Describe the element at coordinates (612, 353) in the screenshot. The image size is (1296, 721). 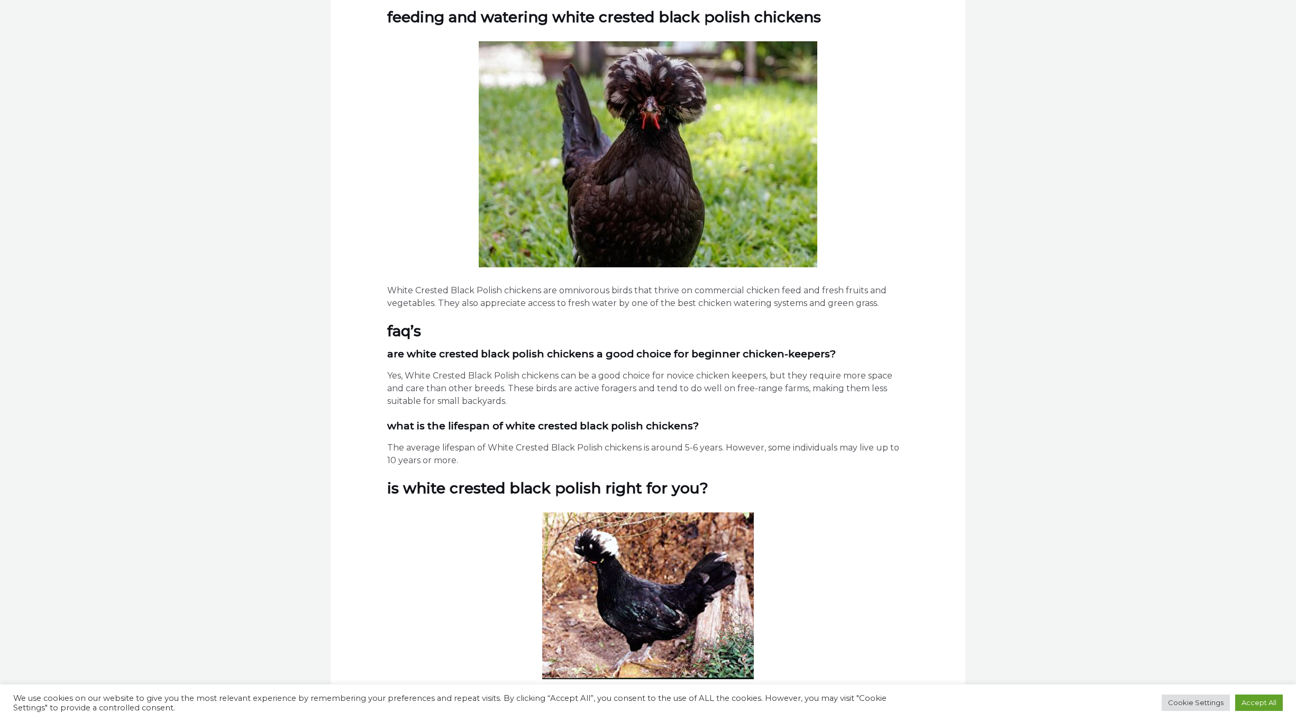
I see `strong: Are White Crested Black Polish chickens a good choice for beginner chicken-keepers?` at that location.